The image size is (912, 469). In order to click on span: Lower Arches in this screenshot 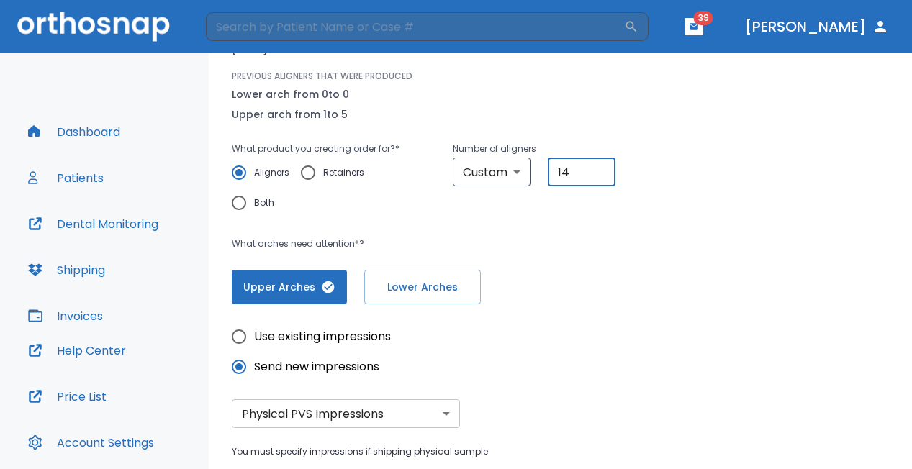, I will do `click(422, 287)`.